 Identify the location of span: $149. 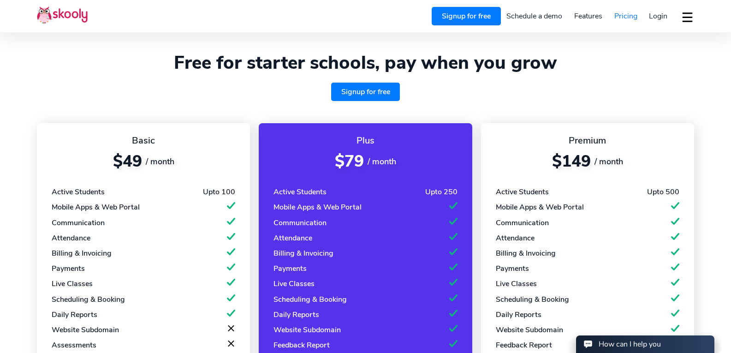
(571, 161).